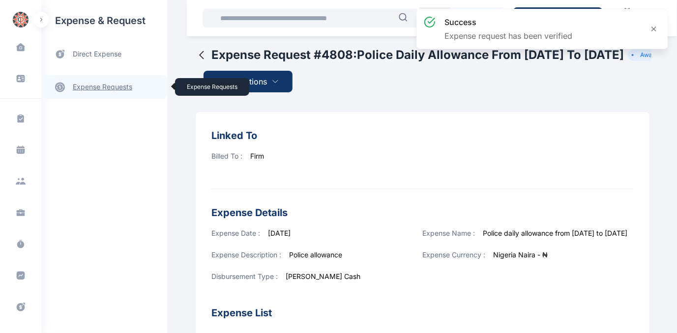 The width and height of the screenshot is (677, 333). I want to click on span: Disbursement Type :, so click(244, 276).